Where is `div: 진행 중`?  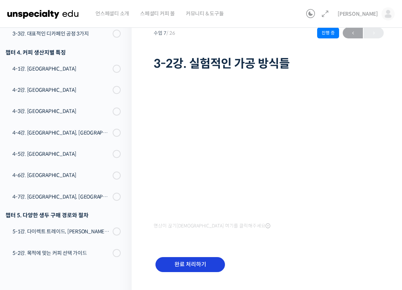 div: 진행 중 is located at coordinates (328, 33).